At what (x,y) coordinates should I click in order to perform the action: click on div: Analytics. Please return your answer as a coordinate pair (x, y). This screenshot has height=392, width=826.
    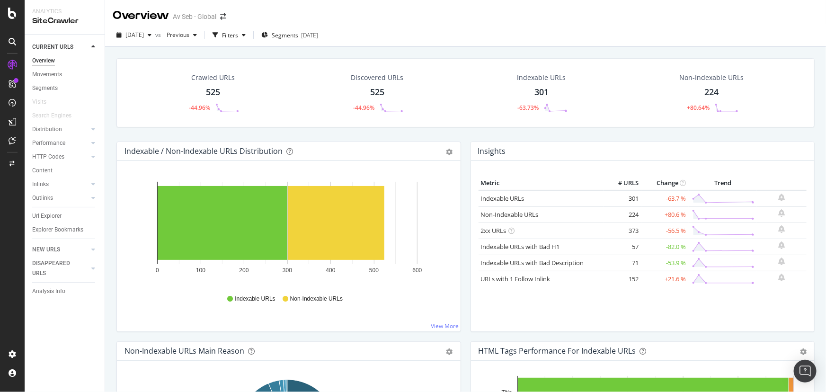
    Looking at the image, I should click on (64, 11).